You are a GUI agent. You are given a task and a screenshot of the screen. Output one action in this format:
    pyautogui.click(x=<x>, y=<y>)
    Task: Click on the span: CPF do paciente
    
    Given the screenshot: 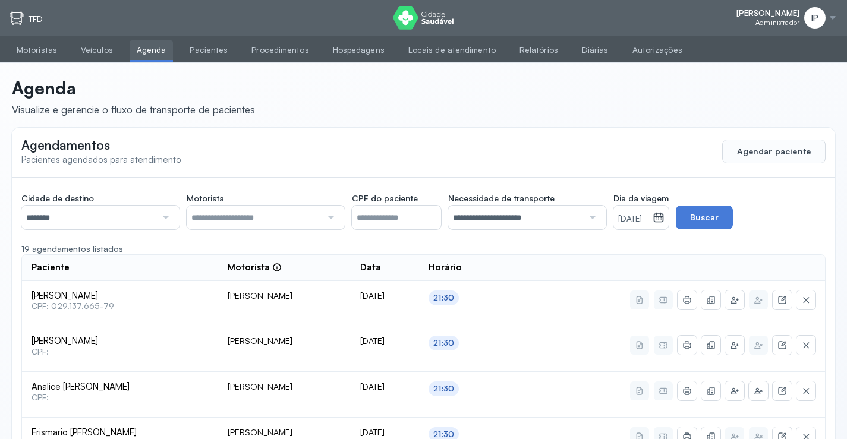 What is the action you would take?
    pyautogui.click(x=385, y=198)
    